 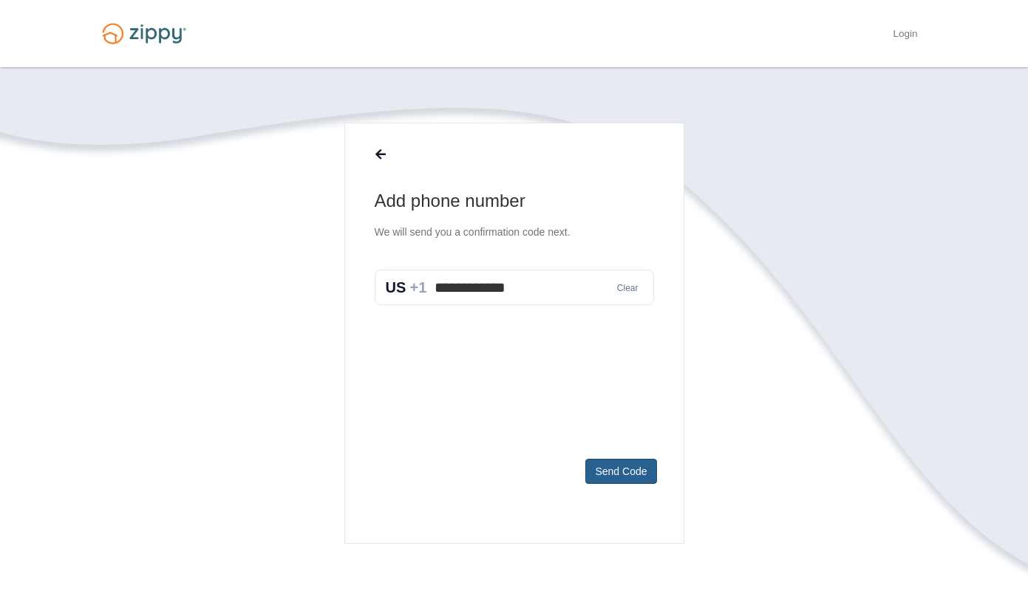 What do you see at coordinates (621, 472) in the screenshot?
I see `button: Send Code` at bounding box center [621, 472].